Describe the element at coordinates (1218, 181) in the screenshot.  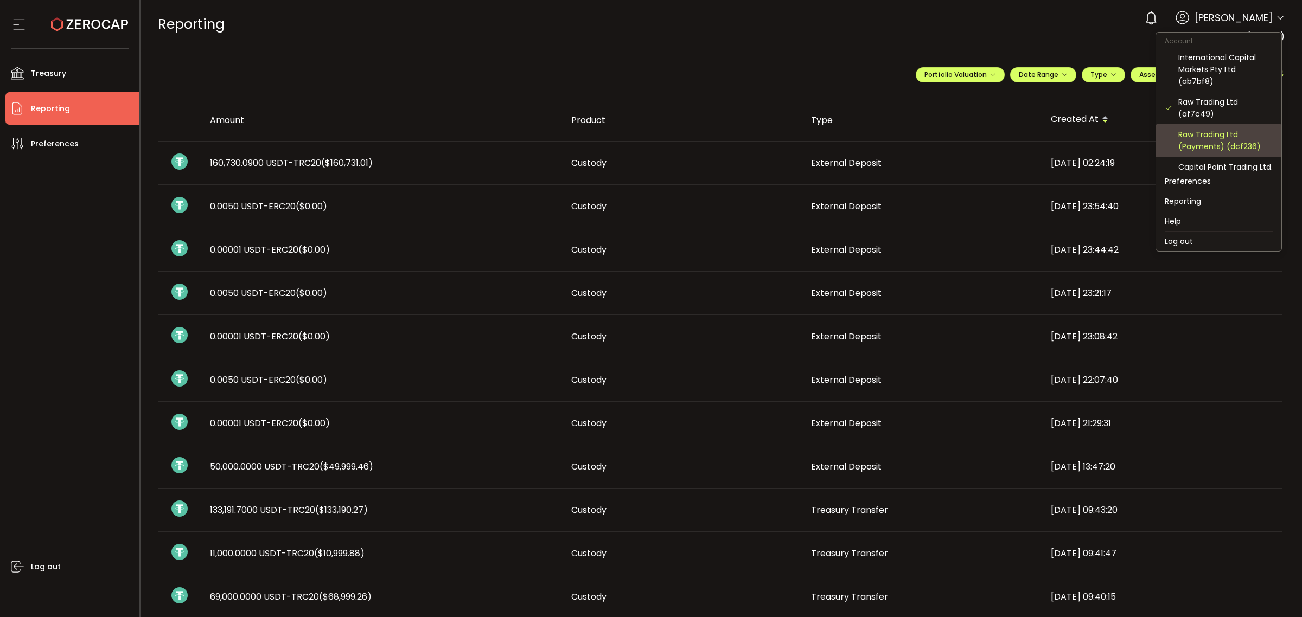
I see `li: Preferences` at that location.